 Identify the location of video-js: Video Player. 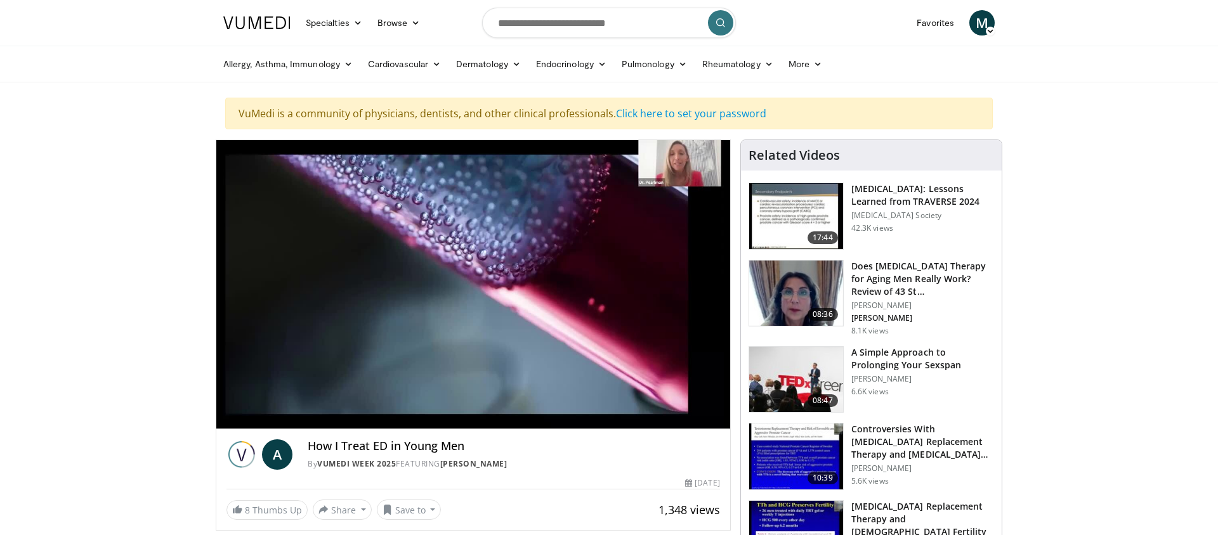
(473, 285).